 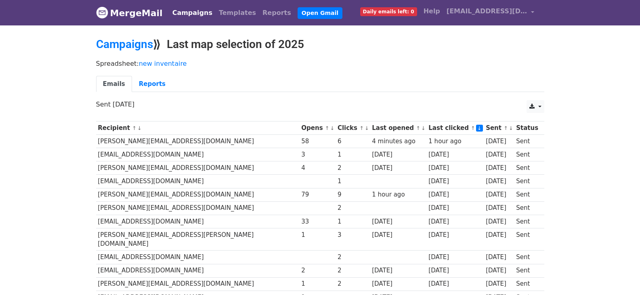 I want to click on div: 9, so click(x=353, y=194).